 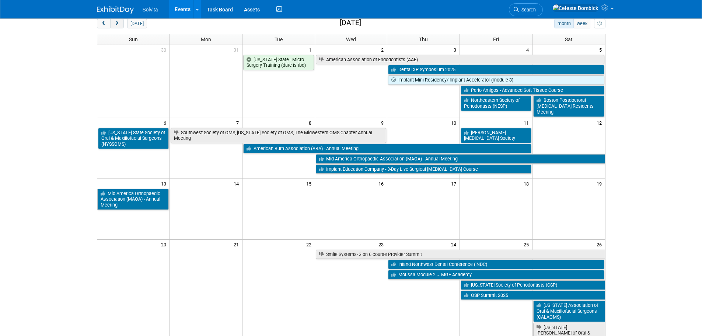 I want to click on button: prev, so click(x=104, y=24).